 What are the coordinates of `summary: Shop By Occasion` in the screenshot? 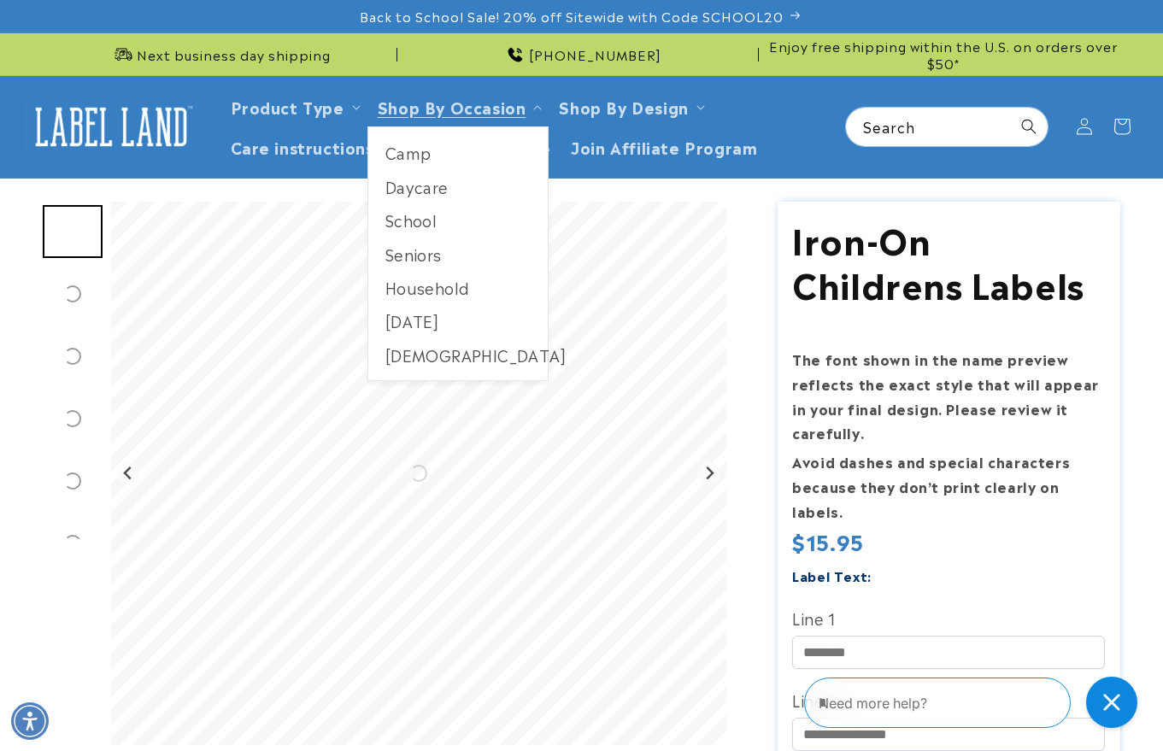 It's located at (458, 106).